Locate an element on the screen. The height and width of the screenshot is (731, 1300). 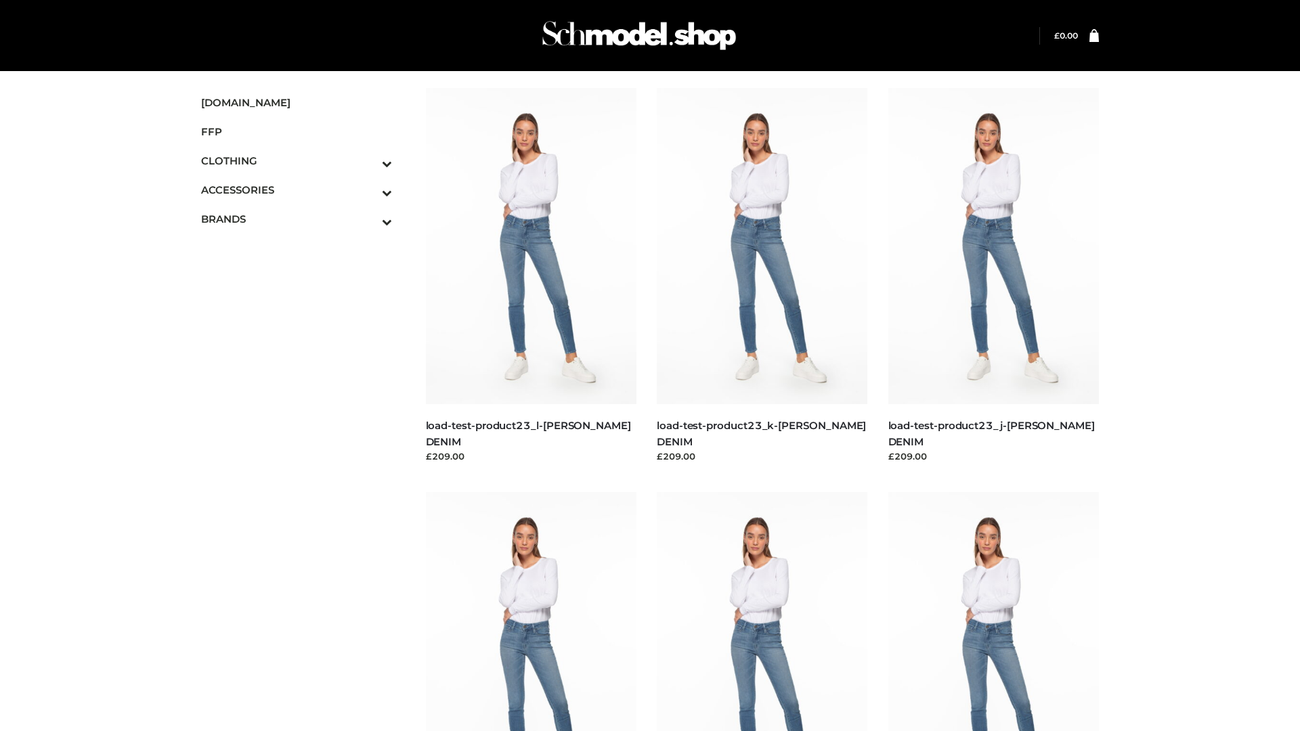
span: FFP is located at coordinates (297, 131).